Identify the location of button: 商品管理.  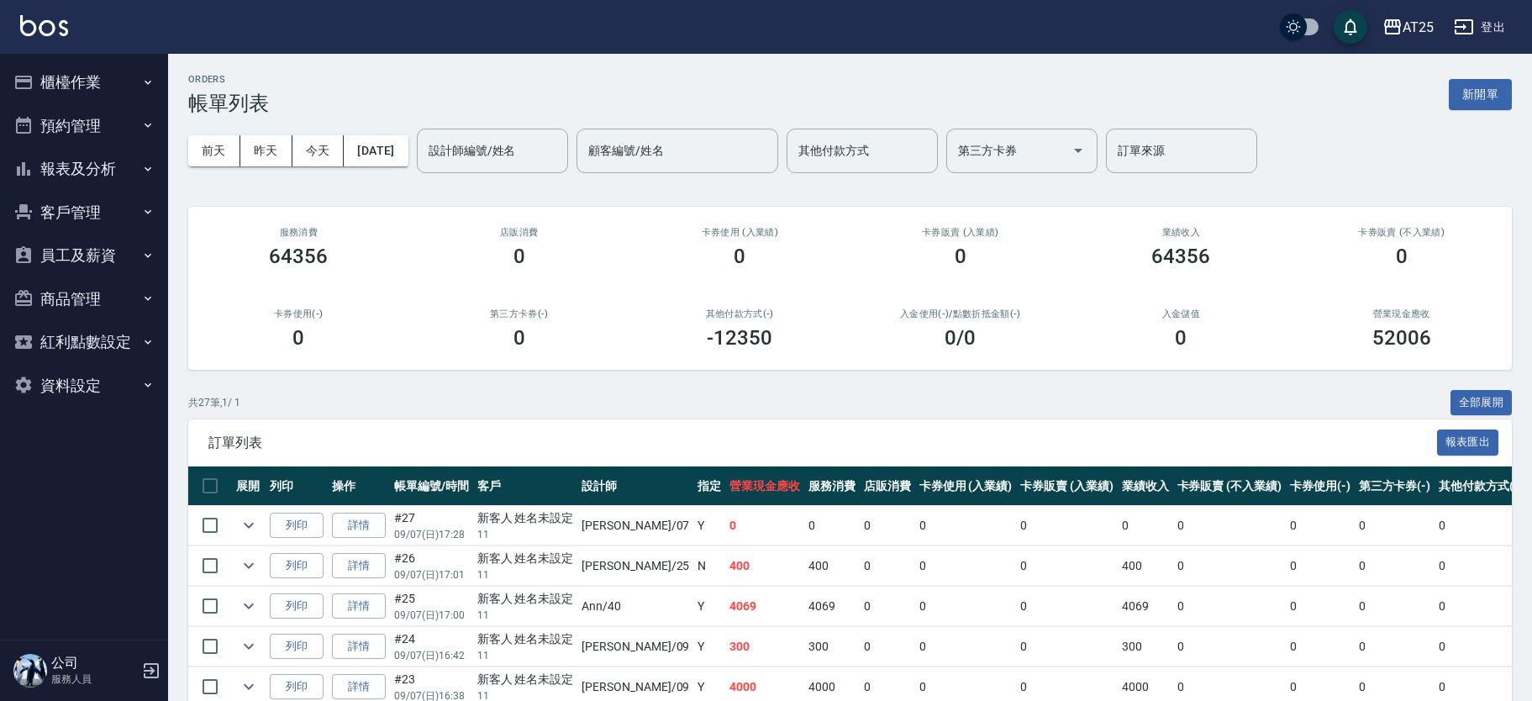
(84, 299).